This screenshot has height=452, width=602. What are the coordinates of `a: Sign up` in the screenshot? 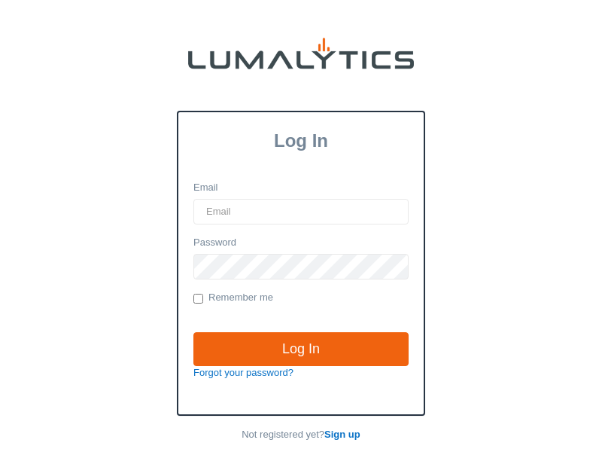 It's located at (343, 434).